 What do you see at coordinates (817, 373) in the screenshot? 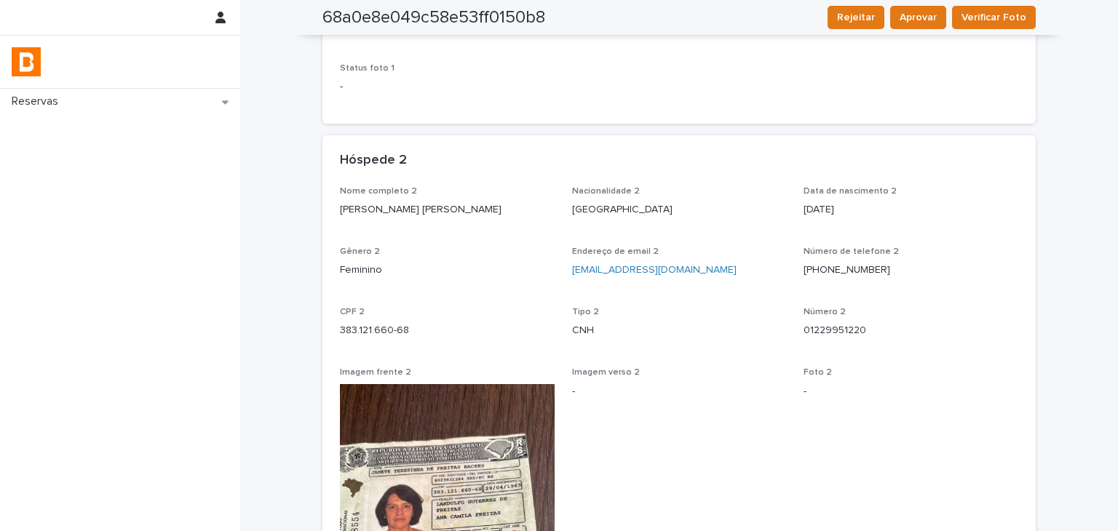
I see `span: Foto 2` at bounding box center [817, 373].